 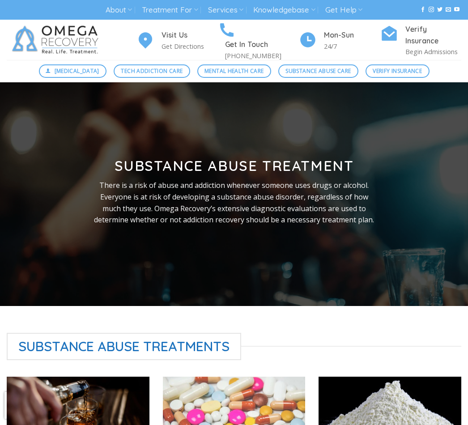 I want to click on a: Get Help, so click(x=343, y=10).